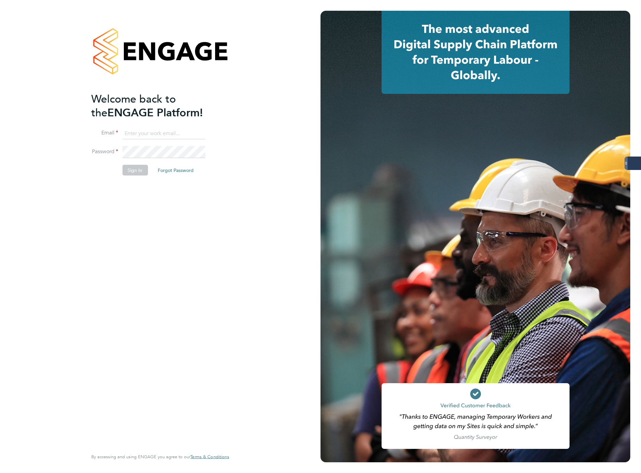 This screenshot has height=473, width=641. What do you see at coordinates (133, 106) in the screenshot?
I see `span: Welcome back to the` at bounding box center [133, 106].